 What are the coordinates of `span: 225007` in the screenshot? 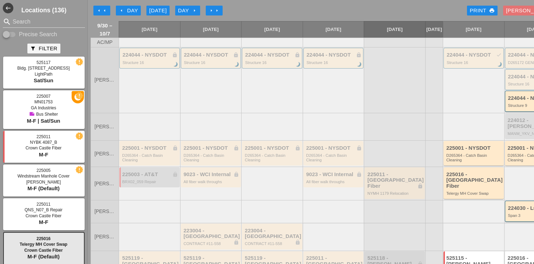 It's located at (44, 96).